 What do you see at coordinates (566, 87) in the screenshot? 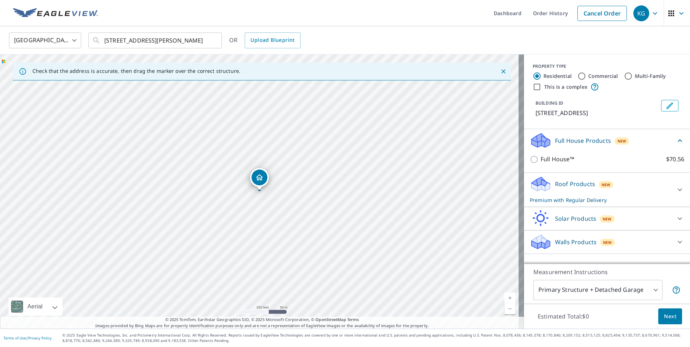
I see `label: This is a complex` at bounding box center [566, 87].